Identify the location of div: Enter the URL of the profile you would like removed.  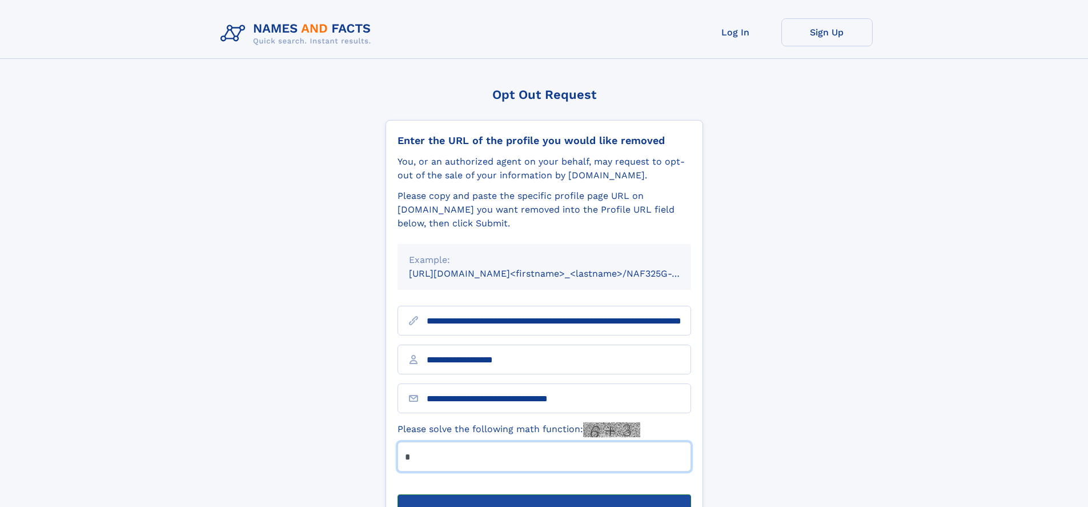
(544, 141).